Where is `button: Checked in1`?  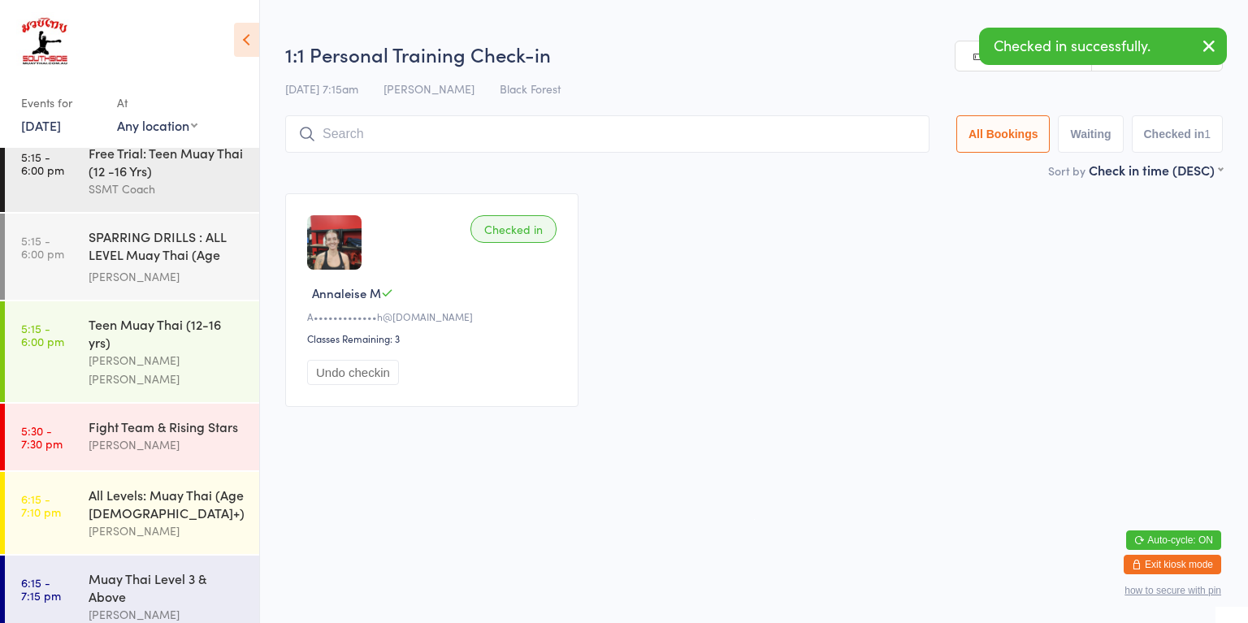
button: Checked in1 is located at coordinates (1177, 134).